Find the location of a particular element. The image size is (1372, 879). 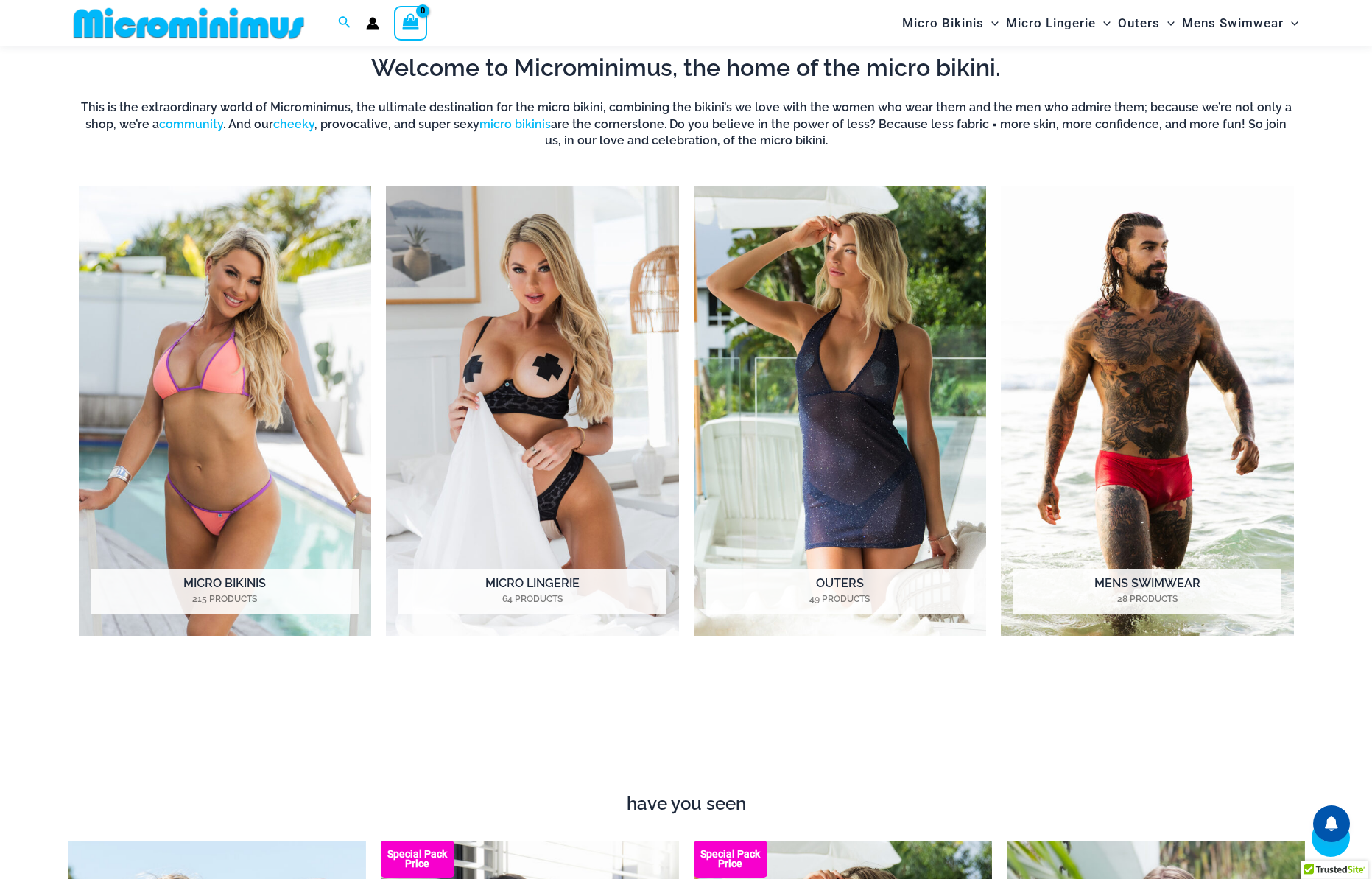

h2: Micro Bikinis is located at coordinates (224, 592).